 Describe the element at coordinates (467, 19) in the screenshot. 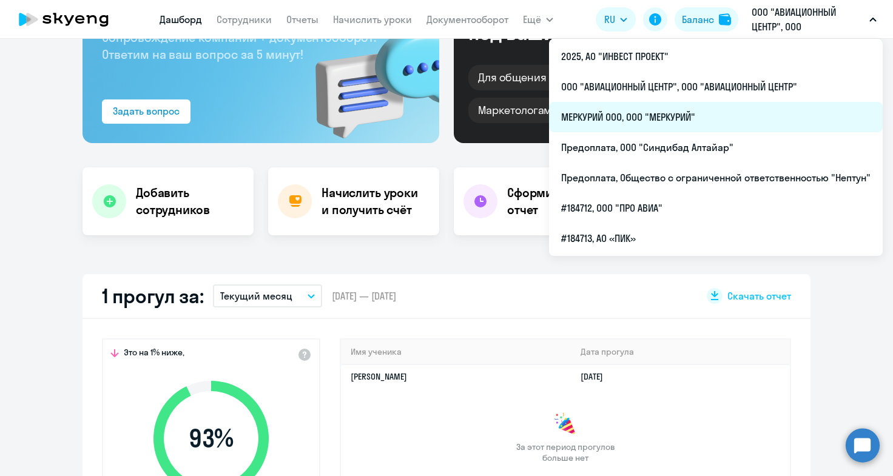

I see `a: Документооборот` at that location.